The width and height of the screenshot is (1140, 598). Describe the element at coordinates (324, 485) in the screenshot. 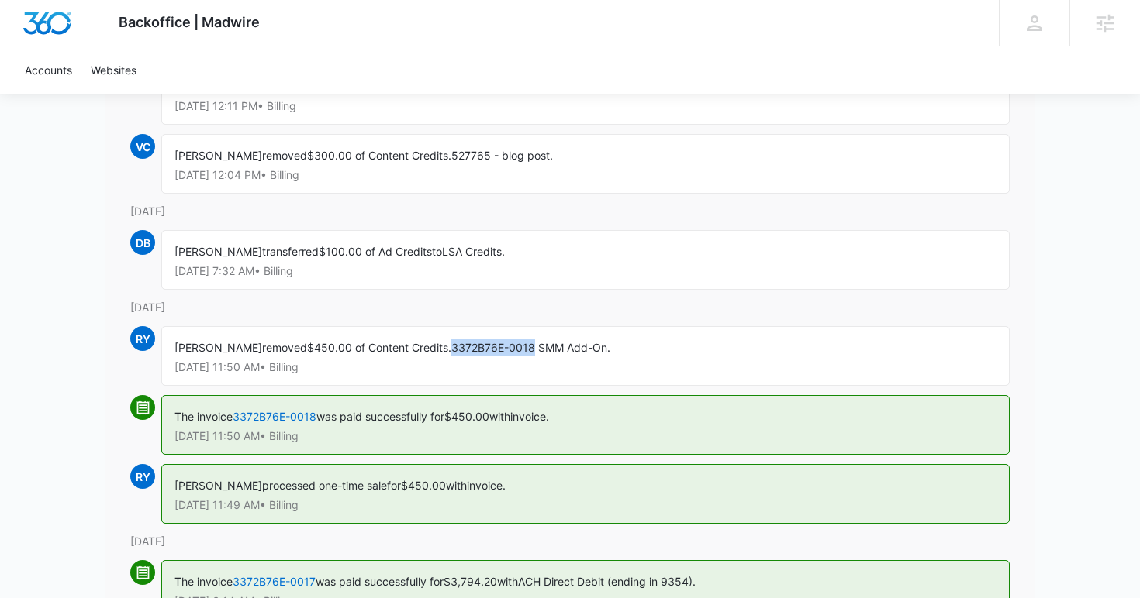

I see `span: processed one-time sale` at that location.